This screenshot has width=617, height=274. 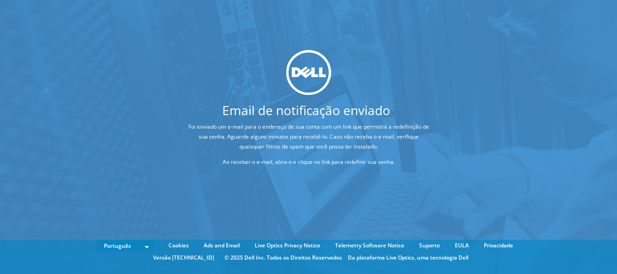 I want to click on p: Foi enviado um e-mail para o endereço de sua conta com um link que permitirá a redefinição de sua..., so click(x=309, y=136).